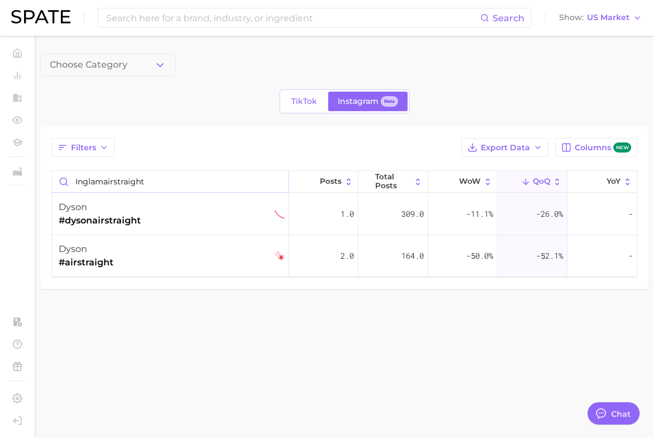 The width and height of the screenshot is (653, 438). I want to click on span: -26.0%, so click(549, 214).